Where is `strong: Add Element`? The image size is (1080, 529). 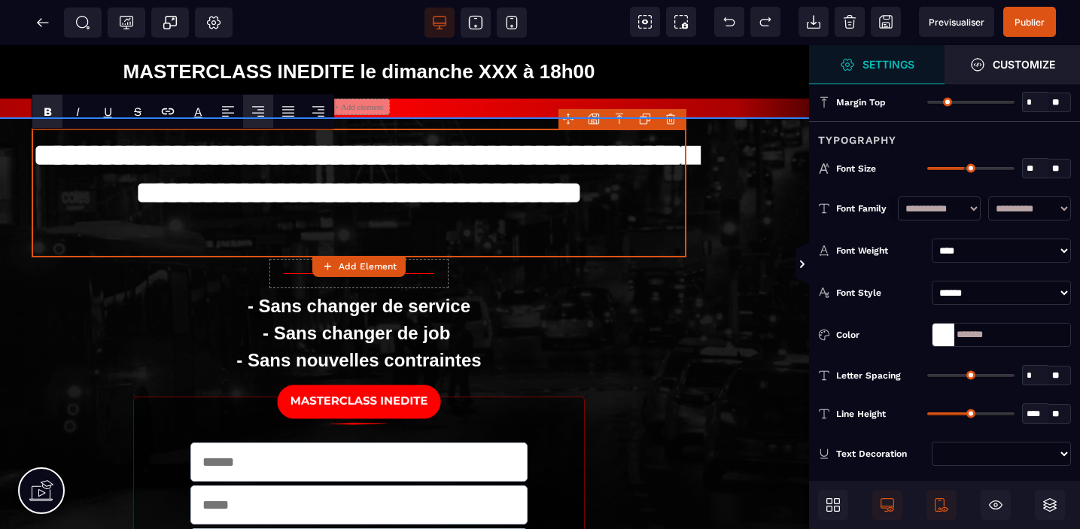 strong: Add Element is located at coordinates (367, 267).